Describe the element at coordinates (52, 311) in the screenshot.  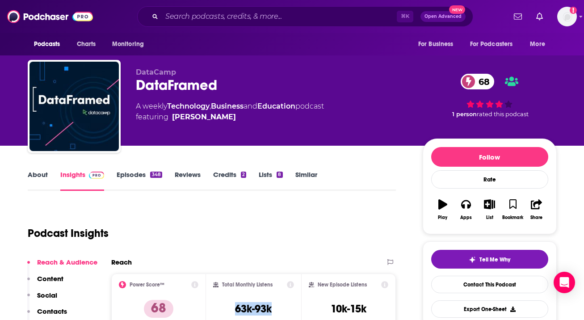
I see `p: Contacts` at that location.